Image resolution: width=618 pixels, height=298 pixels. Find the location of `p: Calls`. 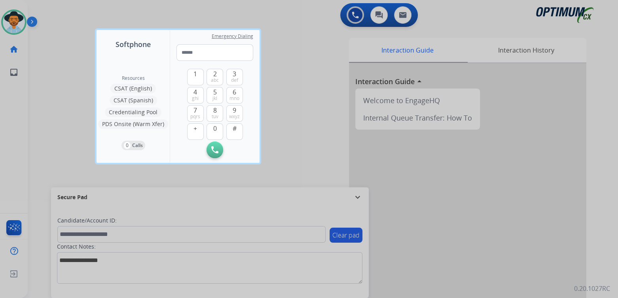

p: Calls is located at coordinates (137, 145).